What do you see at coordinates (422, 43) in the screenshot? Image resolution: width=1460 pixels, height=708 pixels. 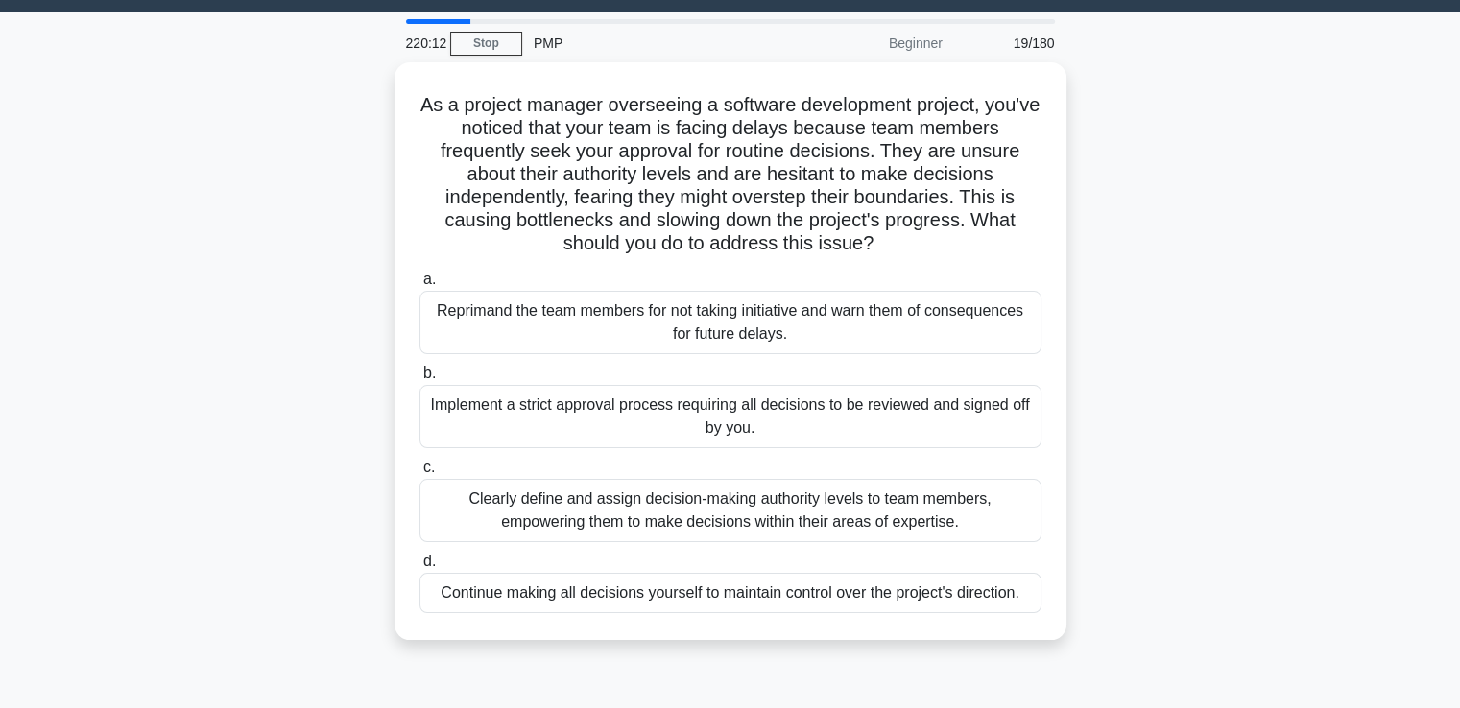 I see `div: 220:12` at bounding box center [422, 43].